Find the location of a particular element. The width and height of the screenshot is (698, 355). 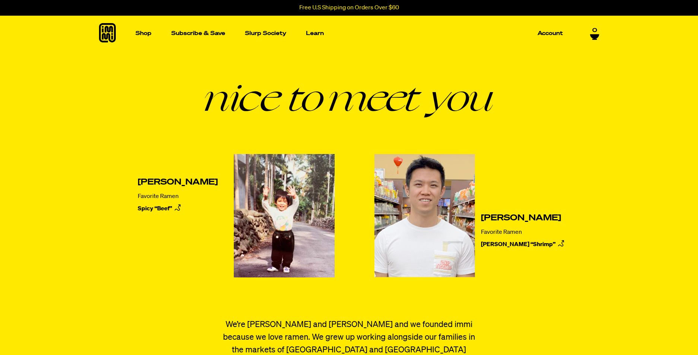

a: Subscribe & Save is located at coordinates (198, 33).